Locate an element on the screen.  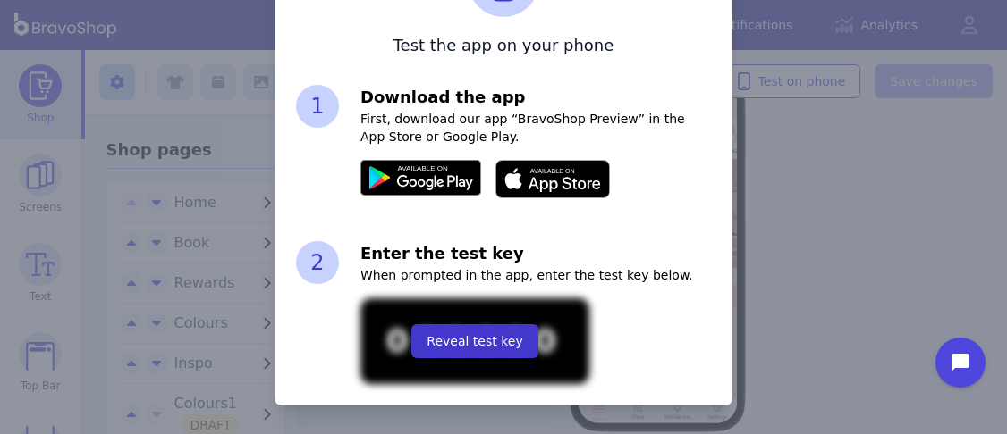
div: 2 is located at coordinates (317, 263).